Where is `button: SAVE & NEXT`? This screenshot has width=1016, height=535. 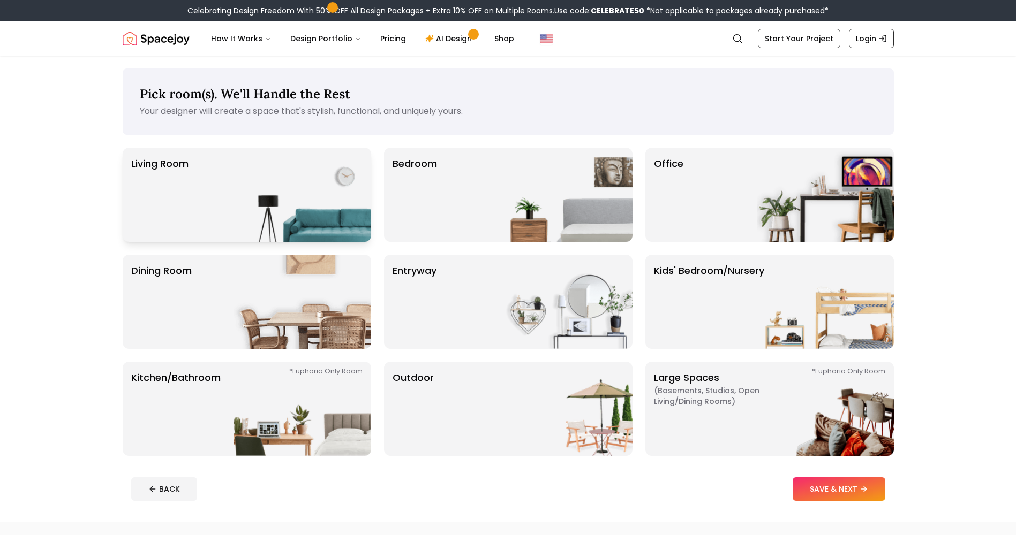 button: SAVE & NEXT is located at coordinates (838, 489).